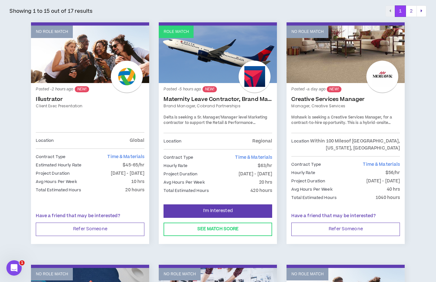 This screenshot has width=436, height=282. What do you see at coordinates (393, 189) in the screenshot?
I see `p: 40 hrs` at bounding box center [393, 189].